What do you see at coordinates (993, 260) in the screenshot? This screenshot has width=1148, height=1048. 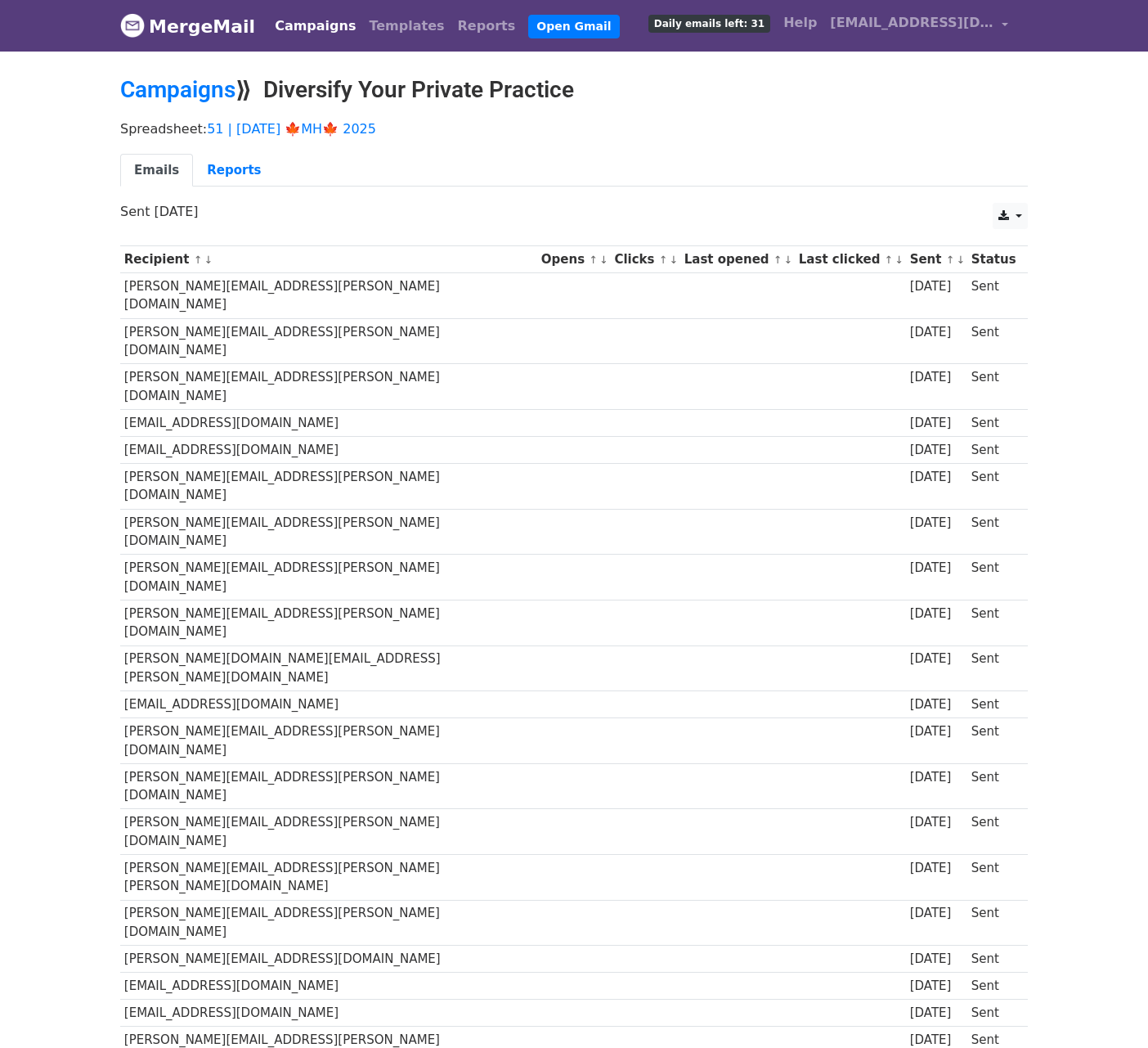 I see `th: Status` at bounding box center [993, 260].